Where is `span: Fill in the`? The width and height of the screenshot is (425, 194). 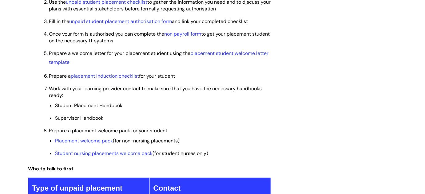 span: Fill in the is located at coordinates (148, 21).